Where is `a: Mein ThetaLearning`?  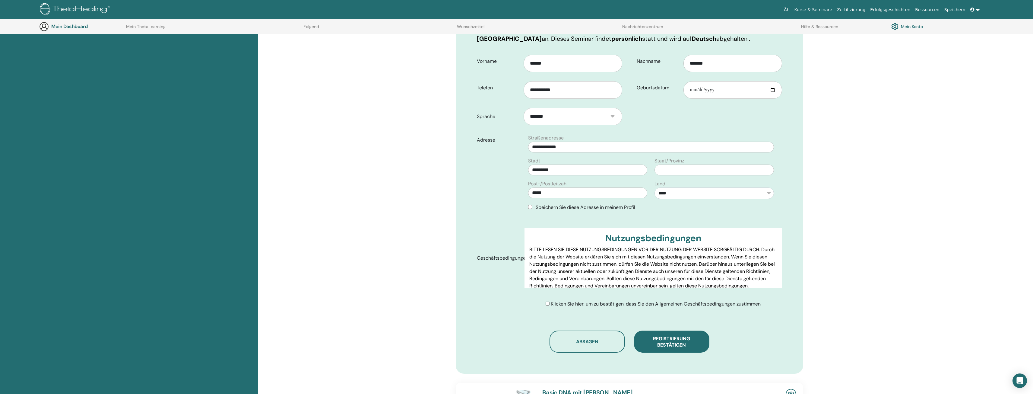
a: Mein ThetaLearning is located at coordinates (146, 29).